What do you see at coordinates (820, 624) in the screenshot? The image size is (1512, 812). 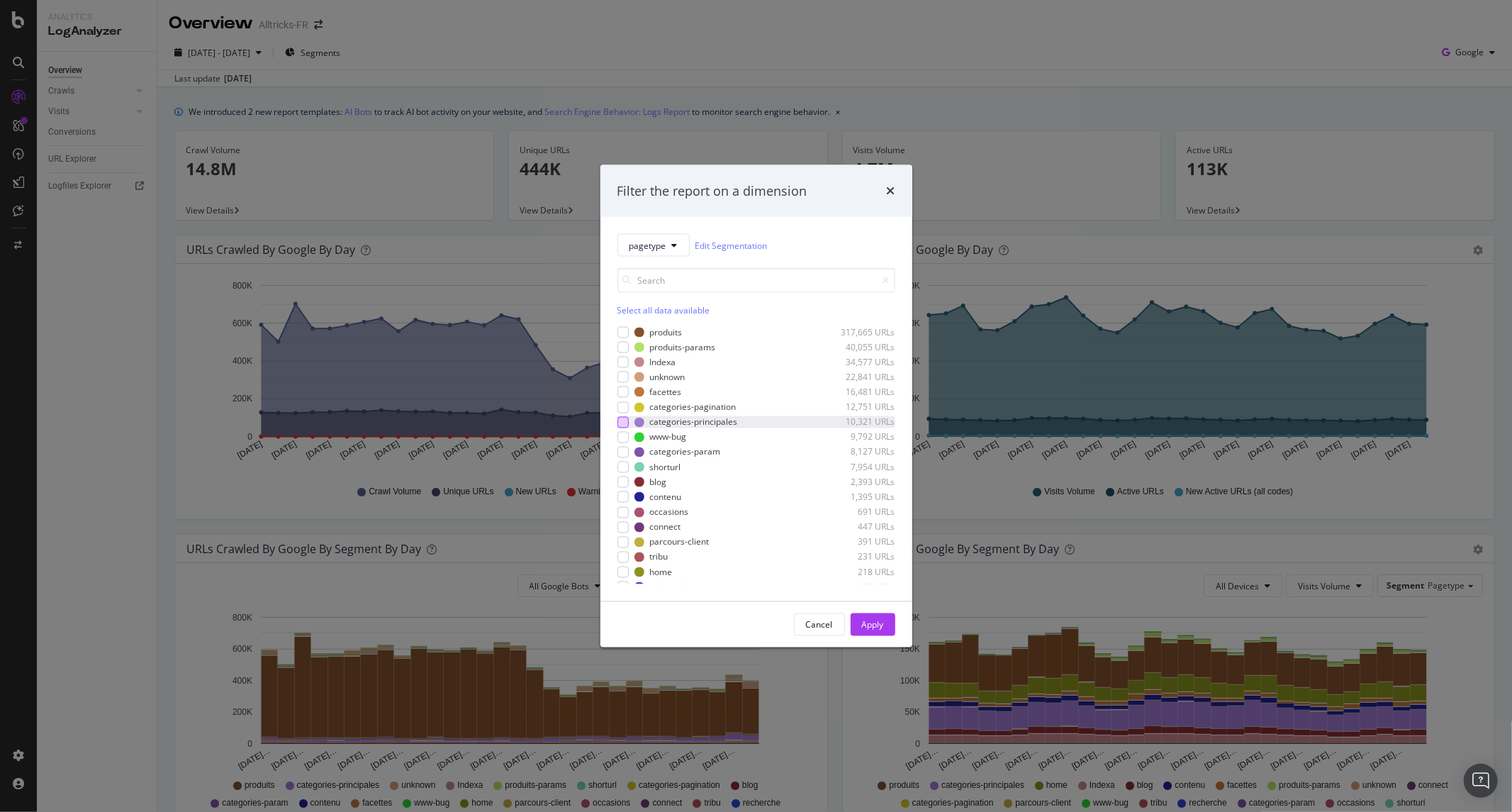 I see `div: Cancel` at bounding box center [820, 624].